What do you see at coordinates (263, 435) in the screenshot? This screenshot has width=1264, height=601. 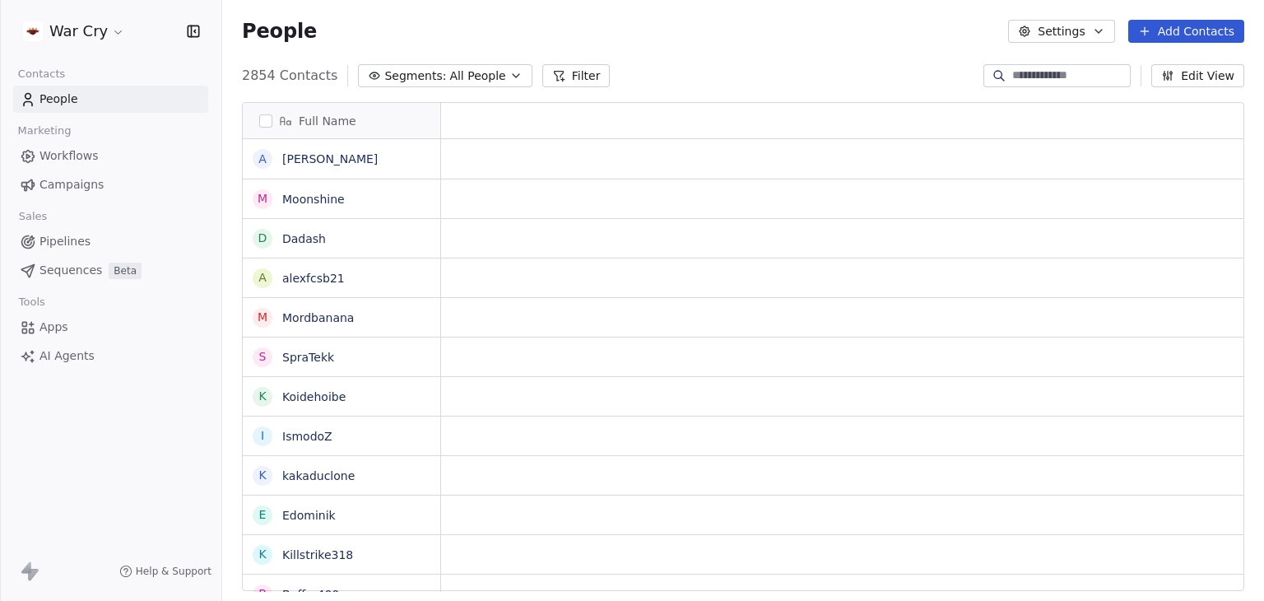 I see `div: I` at bounding box center [263, 435].